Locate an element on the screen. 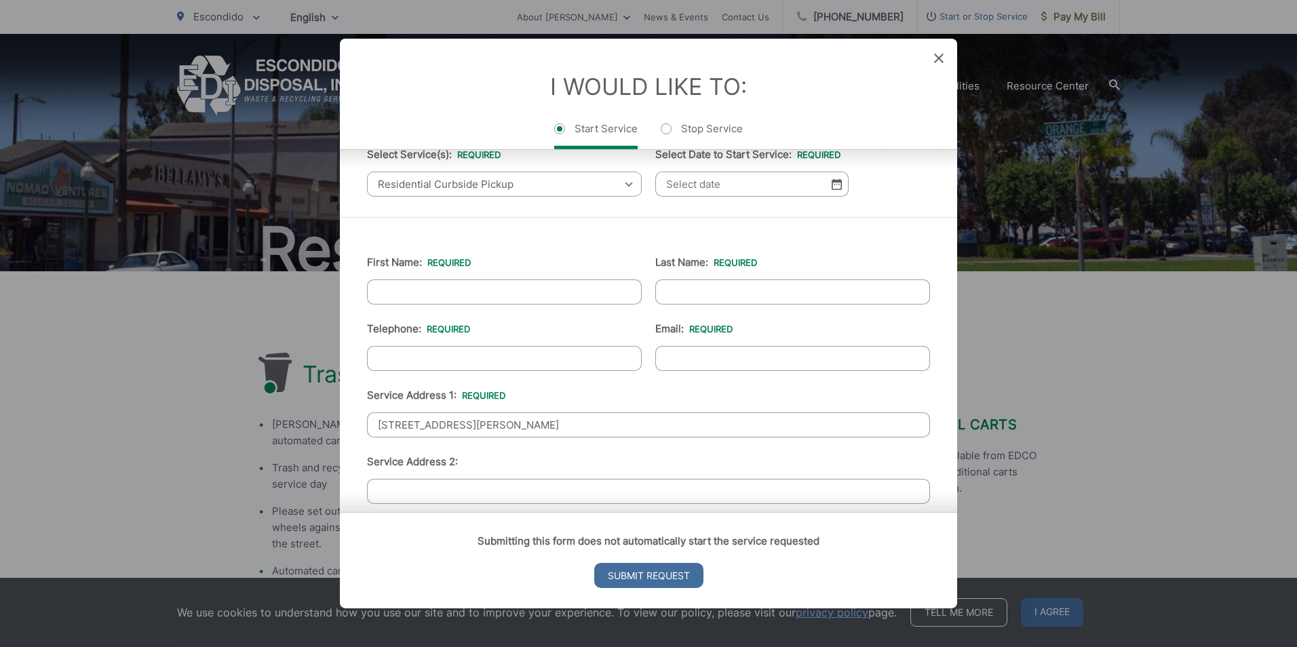 Image resolution: width=1297 pixels, height=647 pixels. input: Select date is located at coordinates (752, 184).